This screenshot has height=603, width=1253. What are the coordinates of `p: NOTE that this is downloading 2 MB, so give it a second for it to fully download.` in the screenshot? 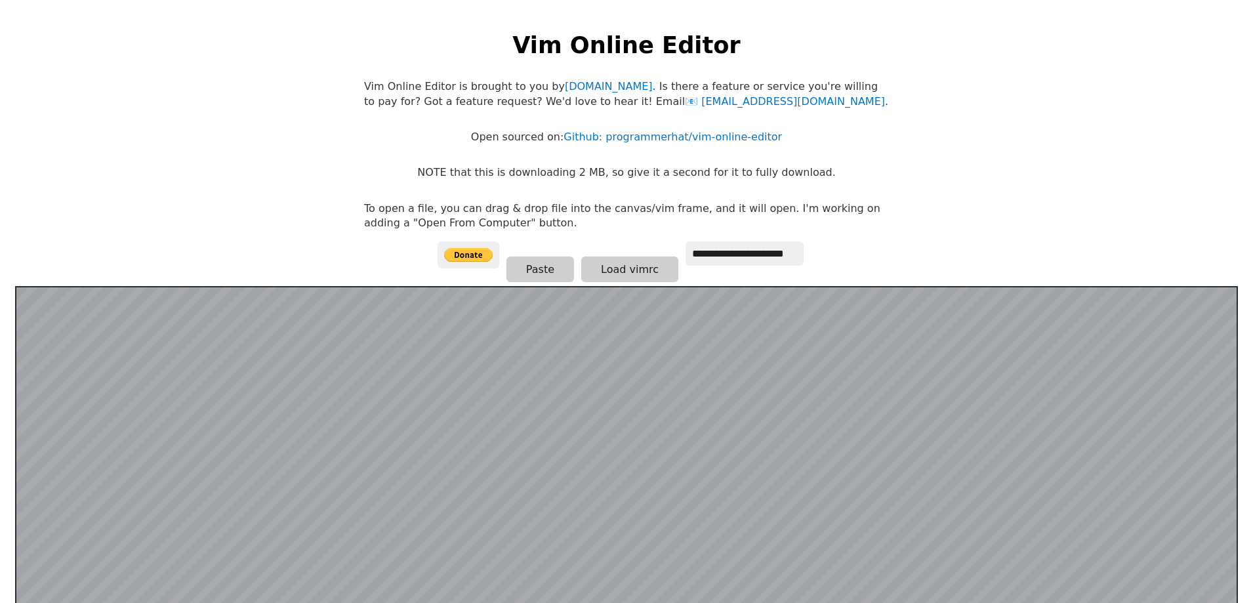 It's located at (626, 172).